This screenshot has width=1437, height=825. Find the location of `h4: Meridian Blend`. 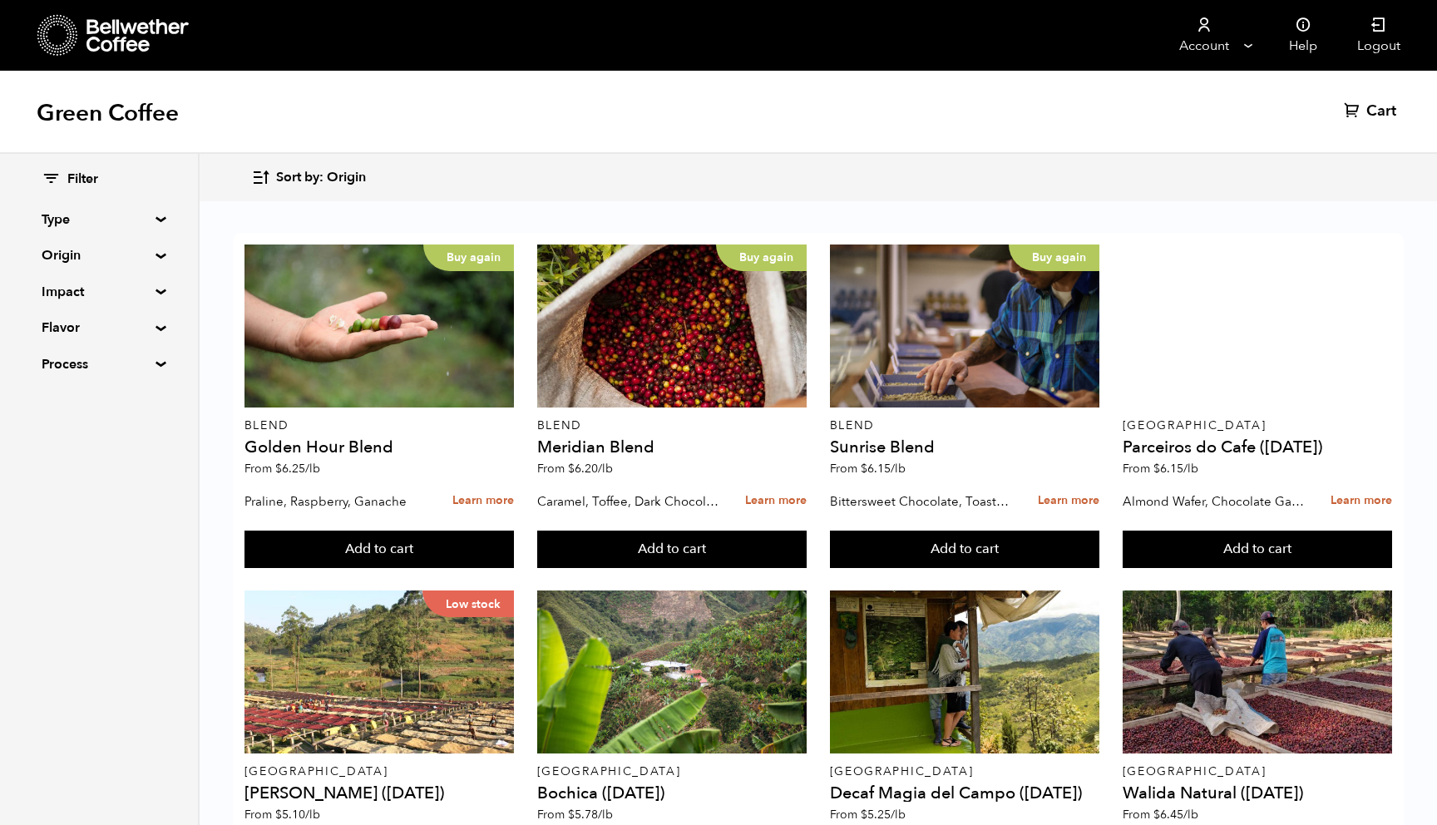

h4: Meridian Blend is located at coordinates (672, 447).